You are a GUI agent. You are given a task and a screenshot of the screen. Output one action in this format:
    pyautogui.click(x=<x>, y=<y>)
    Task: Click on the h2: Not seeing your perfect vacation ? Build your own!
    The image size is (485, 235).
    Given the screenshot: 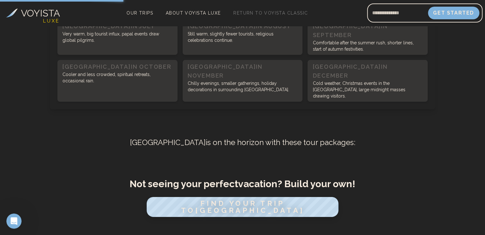 What is the action you would take?
    pyautogui.click(x=243, y=184)
    